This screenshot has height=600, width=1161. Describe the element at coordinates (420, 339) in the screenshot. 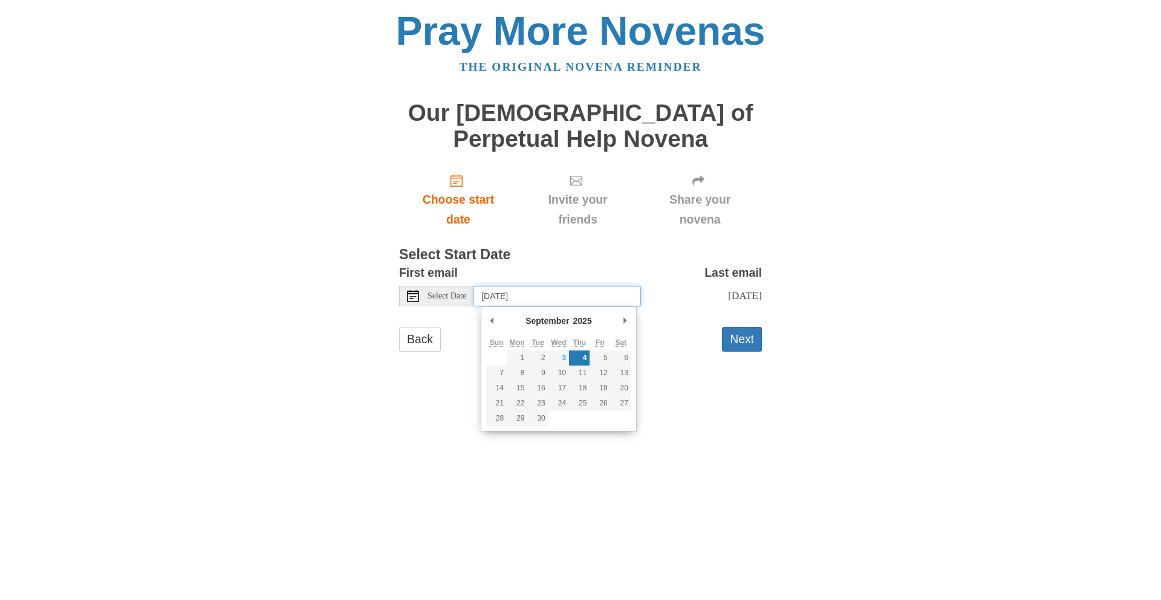

I see `a: Back` at that location.